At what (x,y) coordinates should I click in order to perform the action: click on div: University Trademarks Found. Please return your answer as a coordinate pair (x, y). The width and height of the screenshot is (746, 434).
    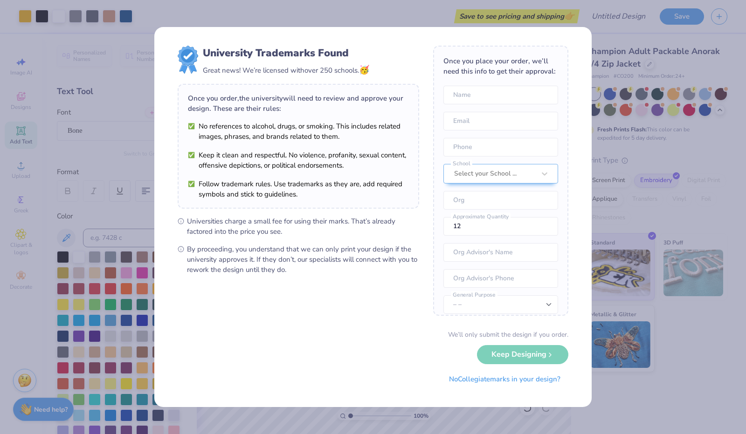
    Looking at the image, I should click on (286, 53).